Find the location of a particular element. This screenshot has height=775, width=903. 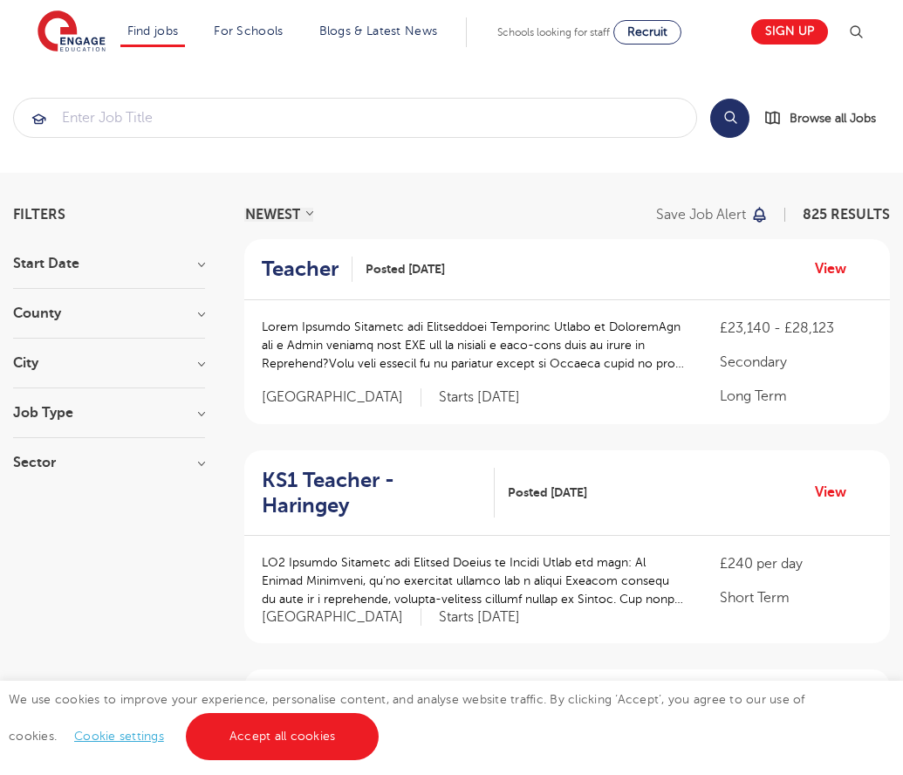

span: Browse all Jobs is located at coordinates (832, 118).